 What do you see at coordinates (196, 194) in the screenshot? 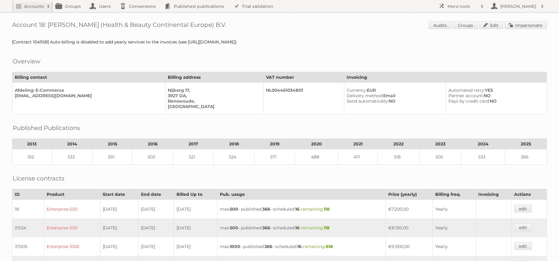
I see `th: Billed Up to` at bounding box center [196, 194].